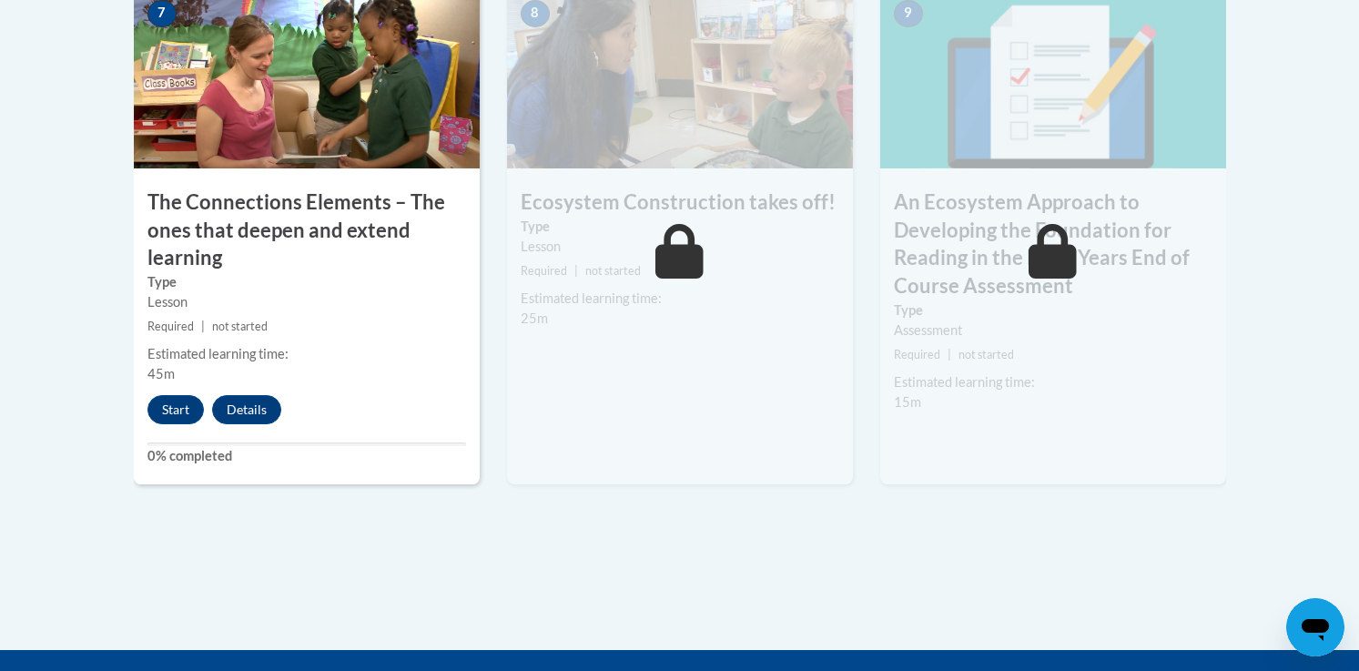  Describe the element at coordinates (176, 410) in the screenshot. I see `button: Start` at that location.